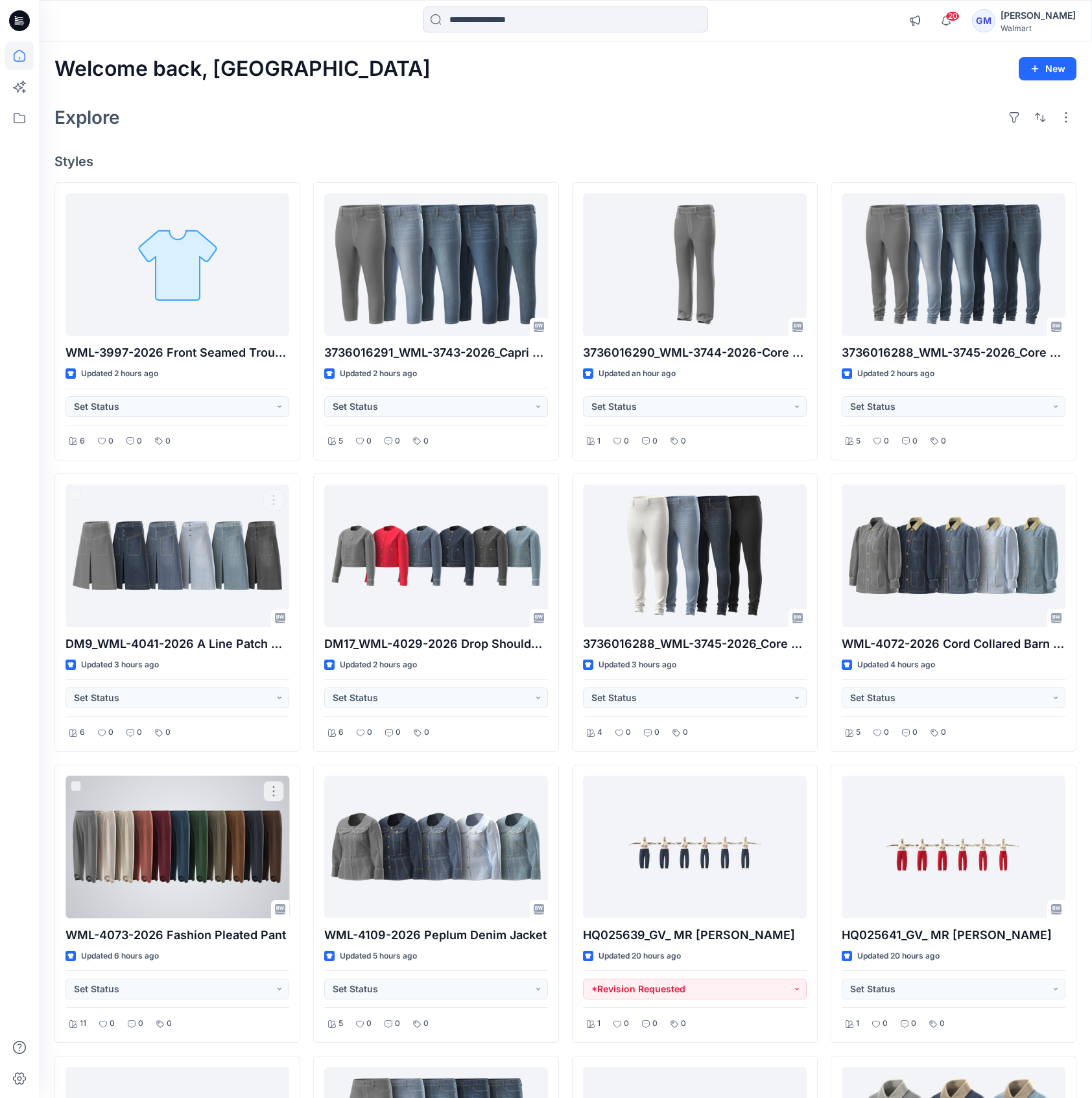 The height and width of the screenshot is (1098, 1092). What do you see at coordinates (1047, 69) in the screenshot?
I see `button: New` at bounding box center [1047, 69].